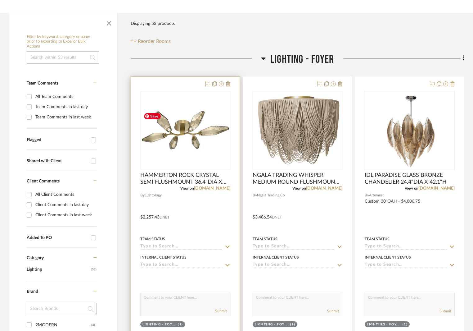  What do you see at coordinates (65, 97) in the screenshot?
I see `div: All Team Comments` at bounding box center [65, 97].